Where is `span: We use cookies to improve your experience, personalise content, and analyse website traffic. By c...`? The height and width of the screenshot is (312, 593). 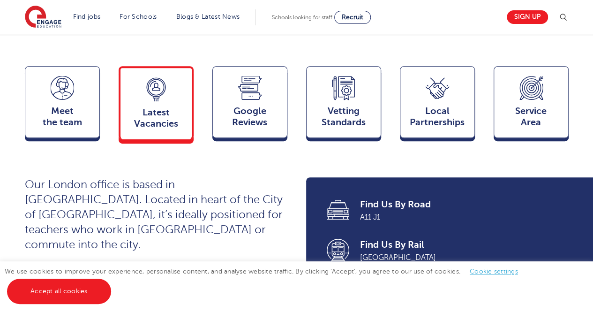 span: We use cookies to improve your experience, personalise content, and analyse website traffic. By c... is located at coordinates (266, 281).